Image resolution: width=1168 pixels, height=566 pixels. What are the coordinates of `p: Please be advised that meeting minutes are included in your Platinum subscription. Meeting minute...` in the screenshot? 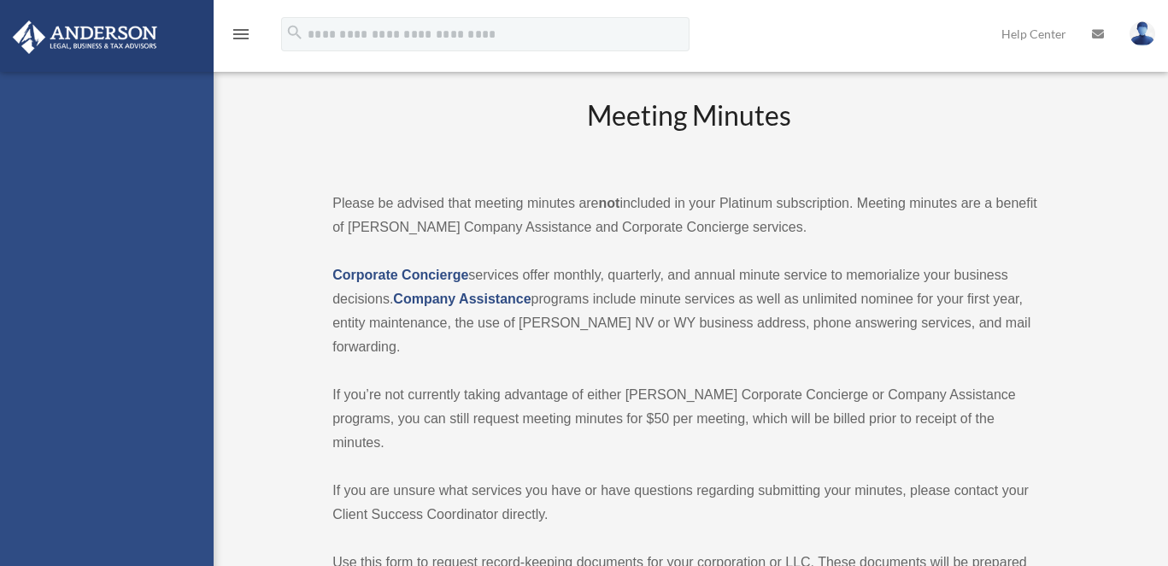 It's located at (689, 215).